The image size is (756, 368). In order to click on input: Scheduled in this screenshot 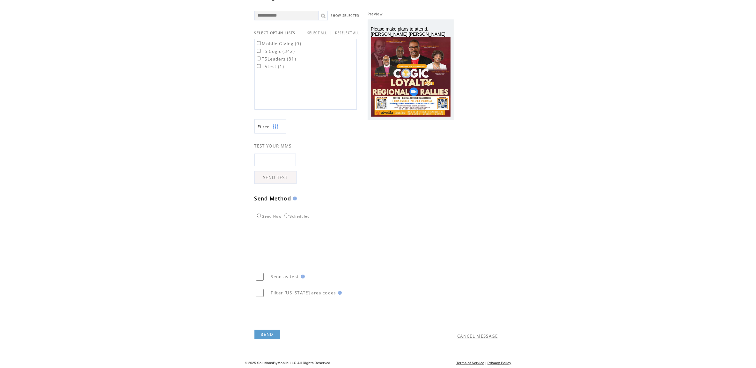, I will do `click(286, 215)`.